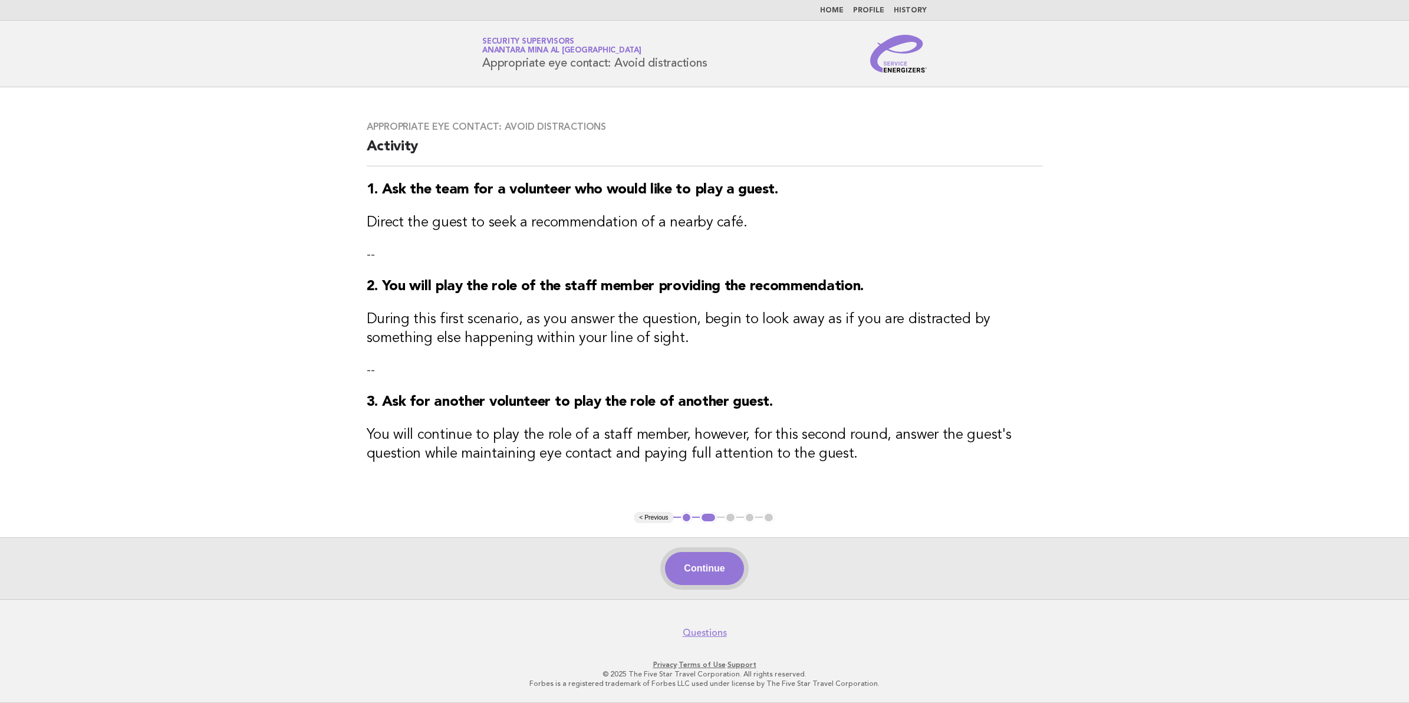 The height and width of the screenshot is (703, 1409). What do you see at coordinates (705, 127) in the screenshot?
I see `h3: Appropriate eye contact: Avoid distractions` at bounding box center [705, 127].